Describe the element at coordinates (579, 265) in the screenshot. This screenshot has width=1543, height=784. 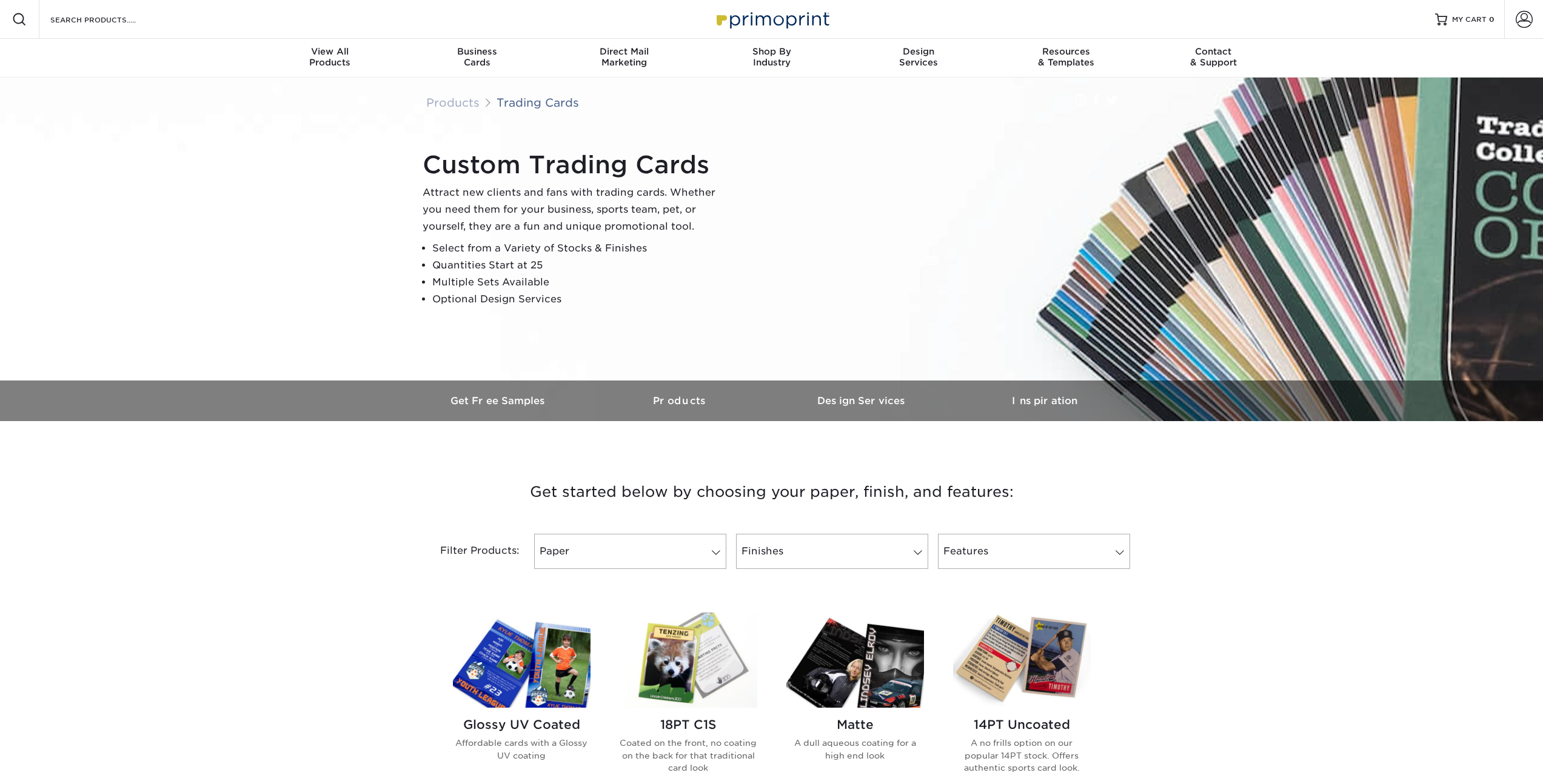
I see `li: Quantities Start at 25` at that location.